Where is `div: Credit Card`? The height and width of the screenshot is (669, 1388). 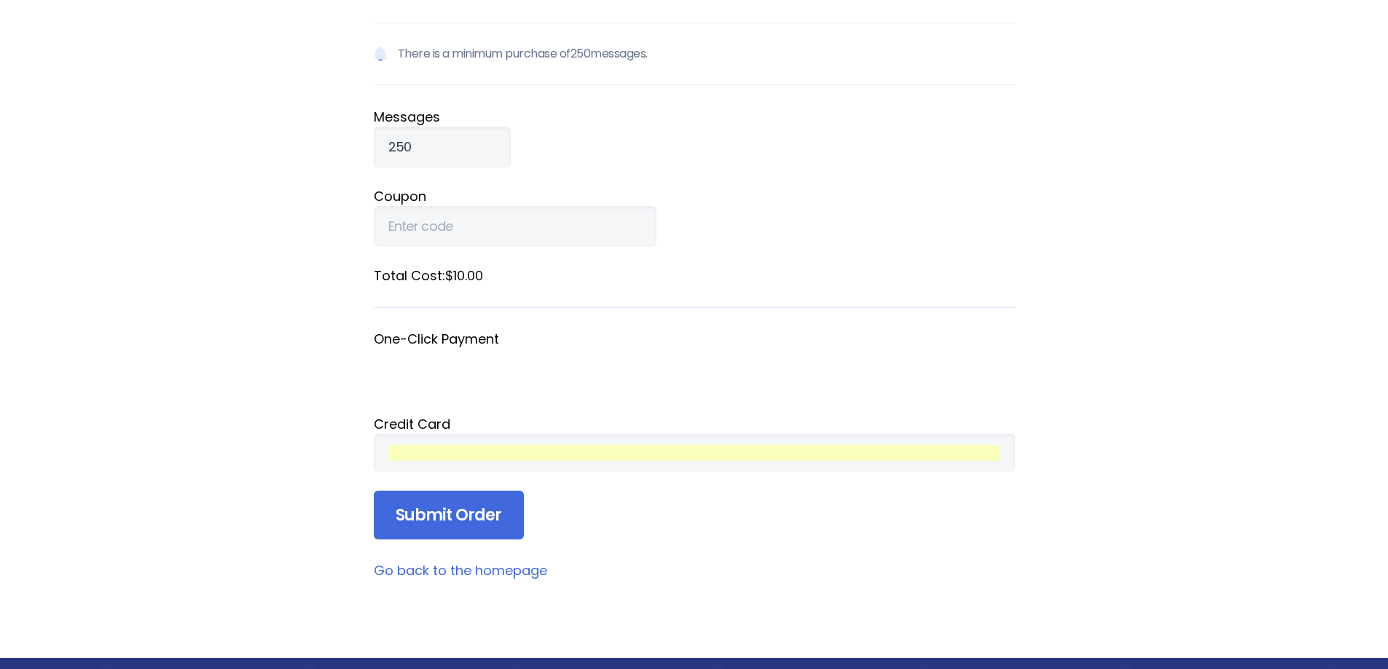 div: Credit Card is located at coordinates (694, 424).